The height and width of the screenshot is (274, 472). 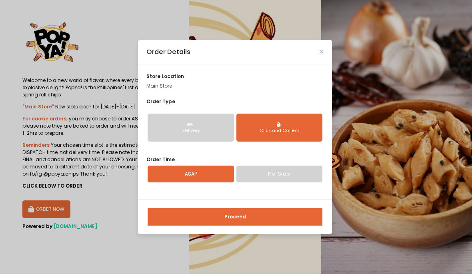 I want to click on a: Pre-Order, so click(x=280, y=174).